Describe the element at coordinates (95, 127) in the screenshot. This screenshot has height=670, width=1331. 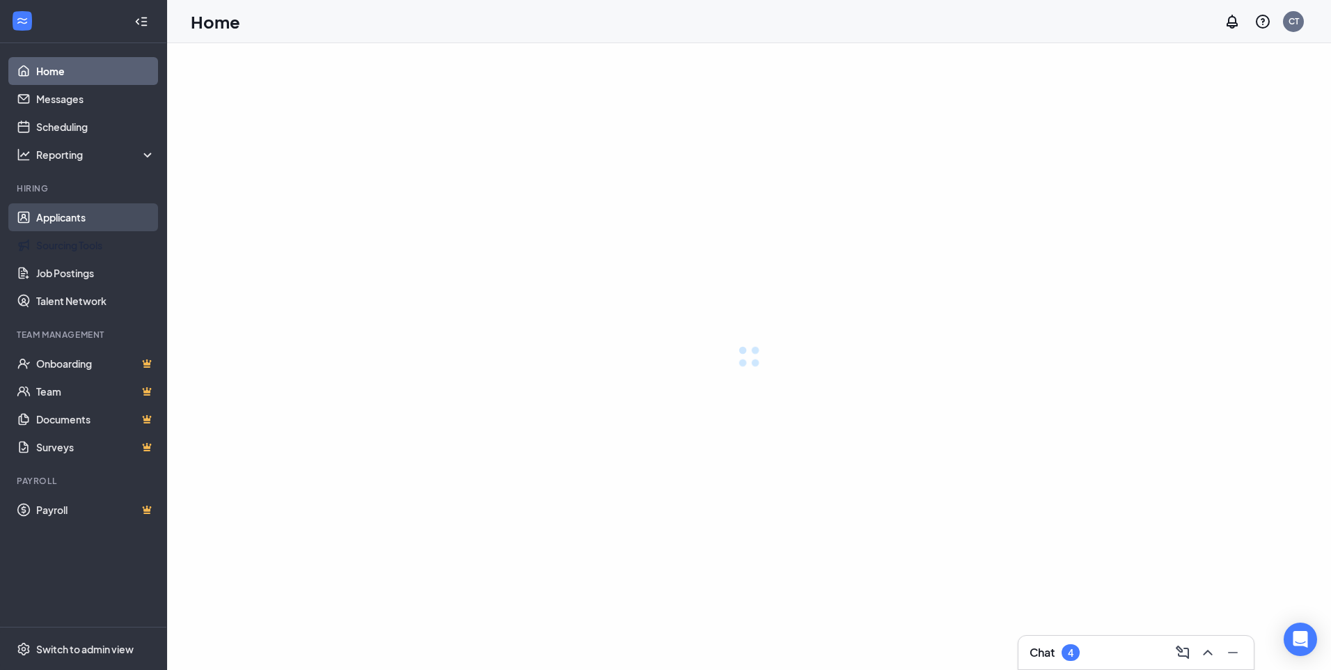
I see `a: Scheduling` at that location.